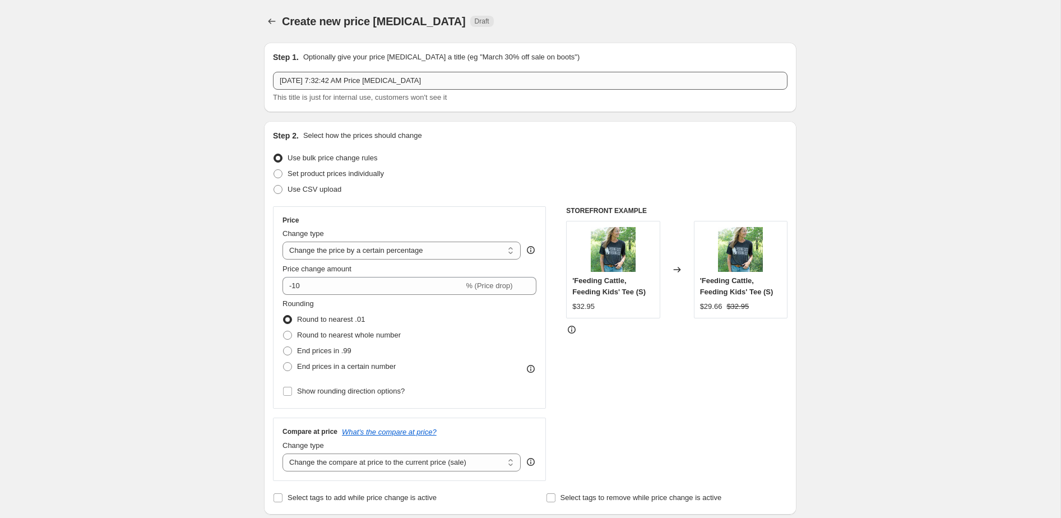  Describe the element at coordinates (332, 157) in the screenshot. I see `span: Use bulk price change rules` at that location.